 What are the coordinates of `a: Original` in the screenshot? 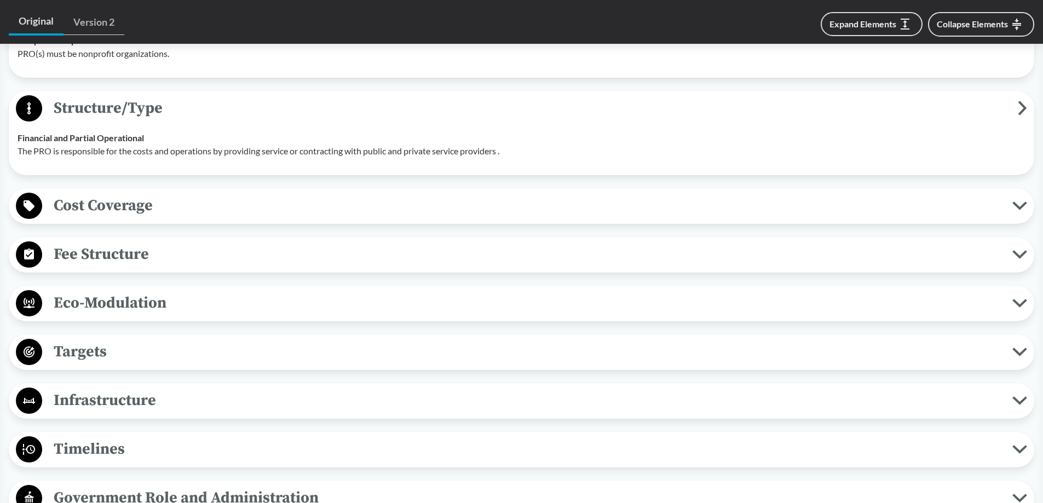 It's located at (36, 22).